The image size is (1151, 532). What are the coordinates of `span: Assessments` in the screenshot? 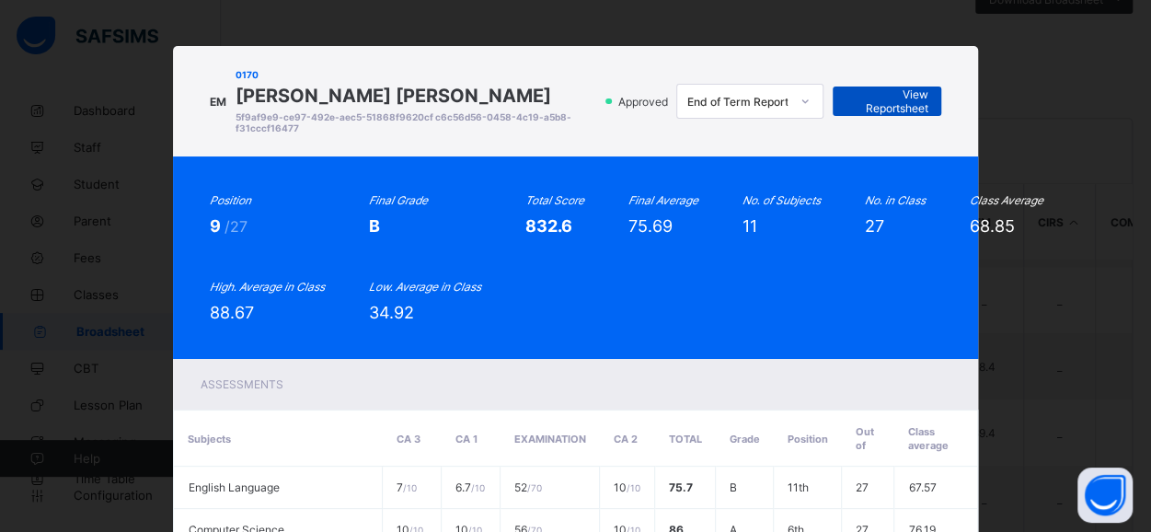 It's located at (242, 384).